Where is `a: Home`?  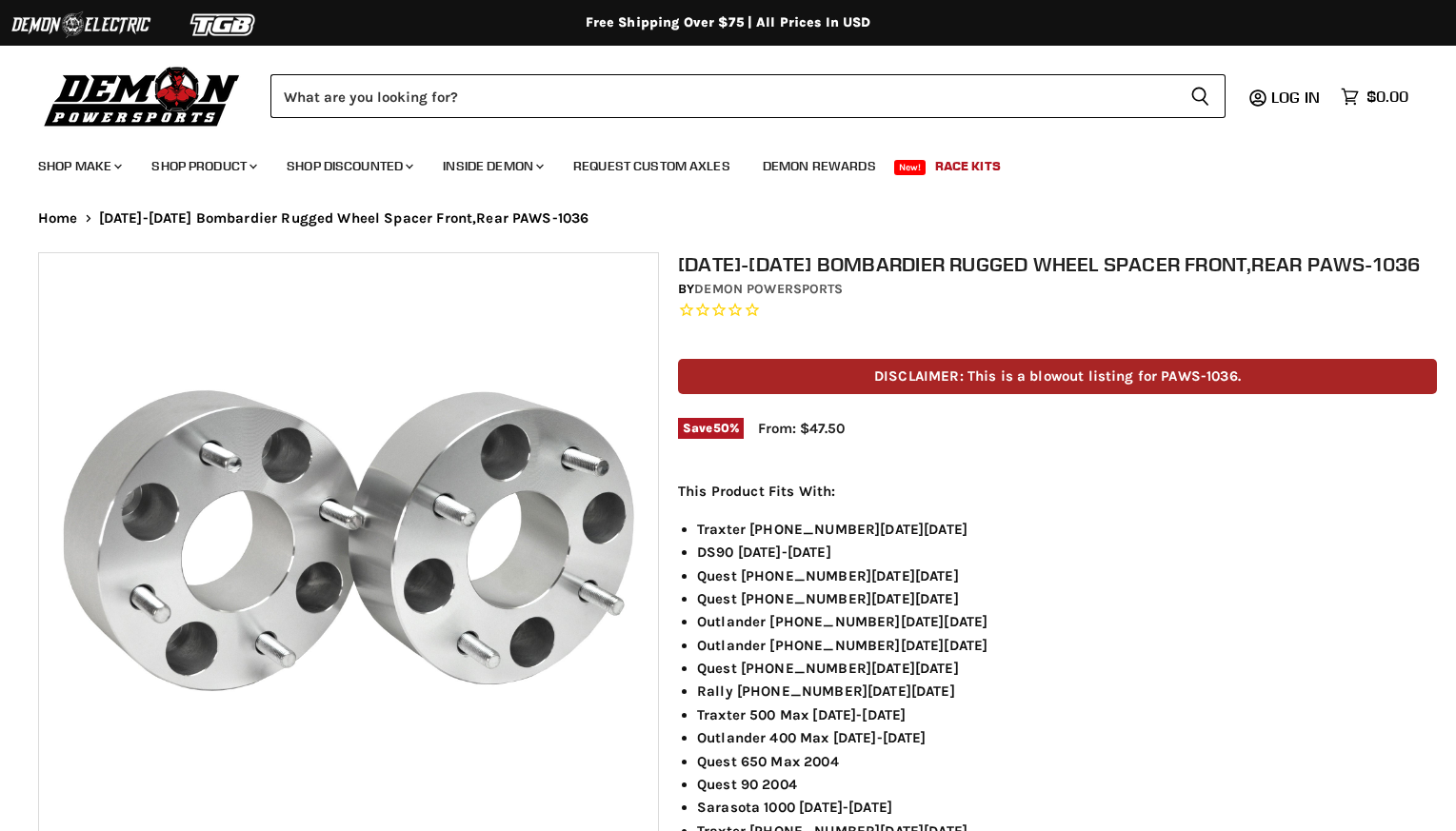 a: Home is located at coordinates (58, 218).